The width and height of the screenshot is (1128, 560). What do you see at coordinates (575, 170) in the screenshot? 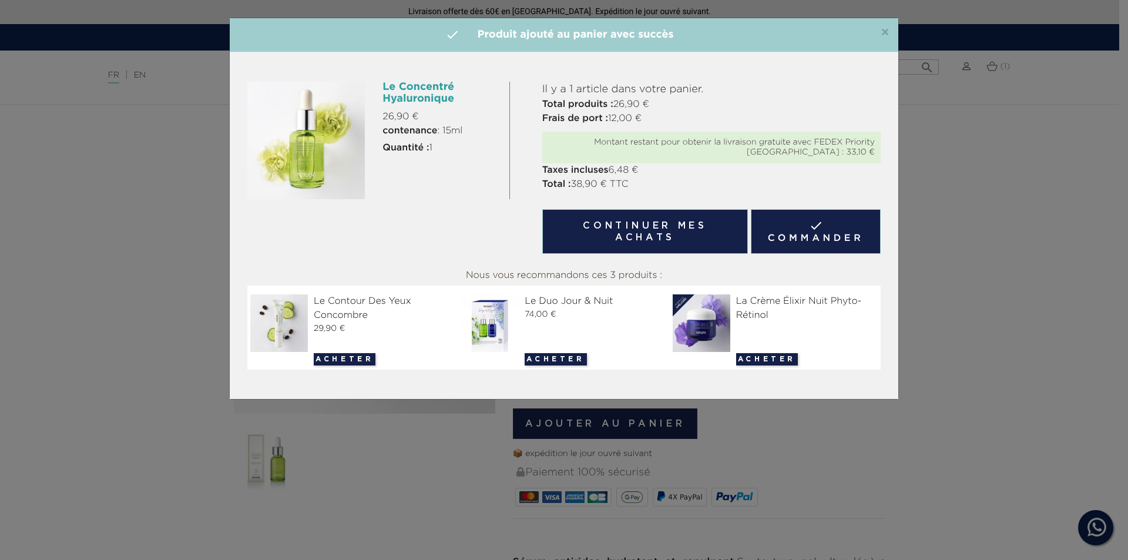
I see `strong: Taxes incluses` at bounding box center [575, 170].